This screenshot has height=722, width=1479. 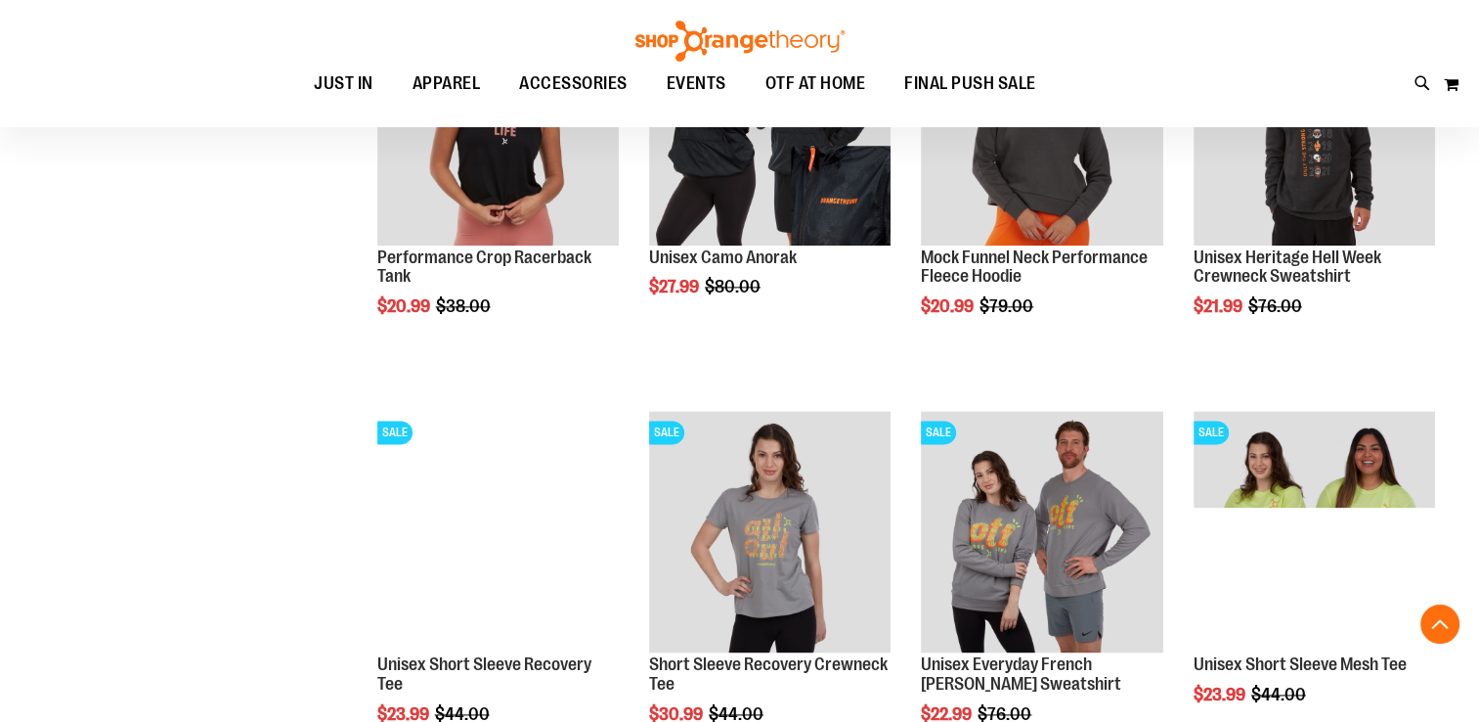 I want to click on span: ACCESSORIES, so click(x=573, y=83).